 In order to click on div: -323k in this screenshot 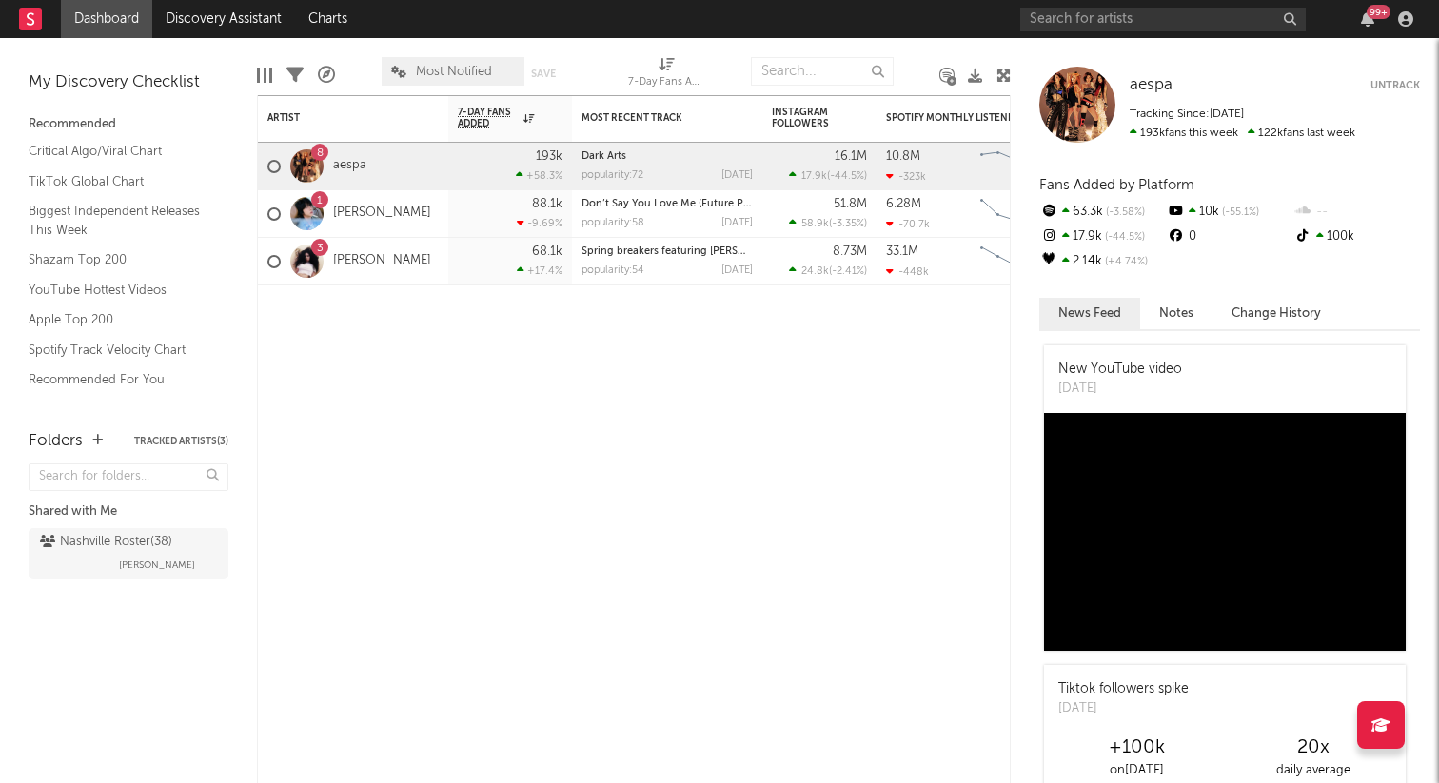, I will do `click(906, 176)`.